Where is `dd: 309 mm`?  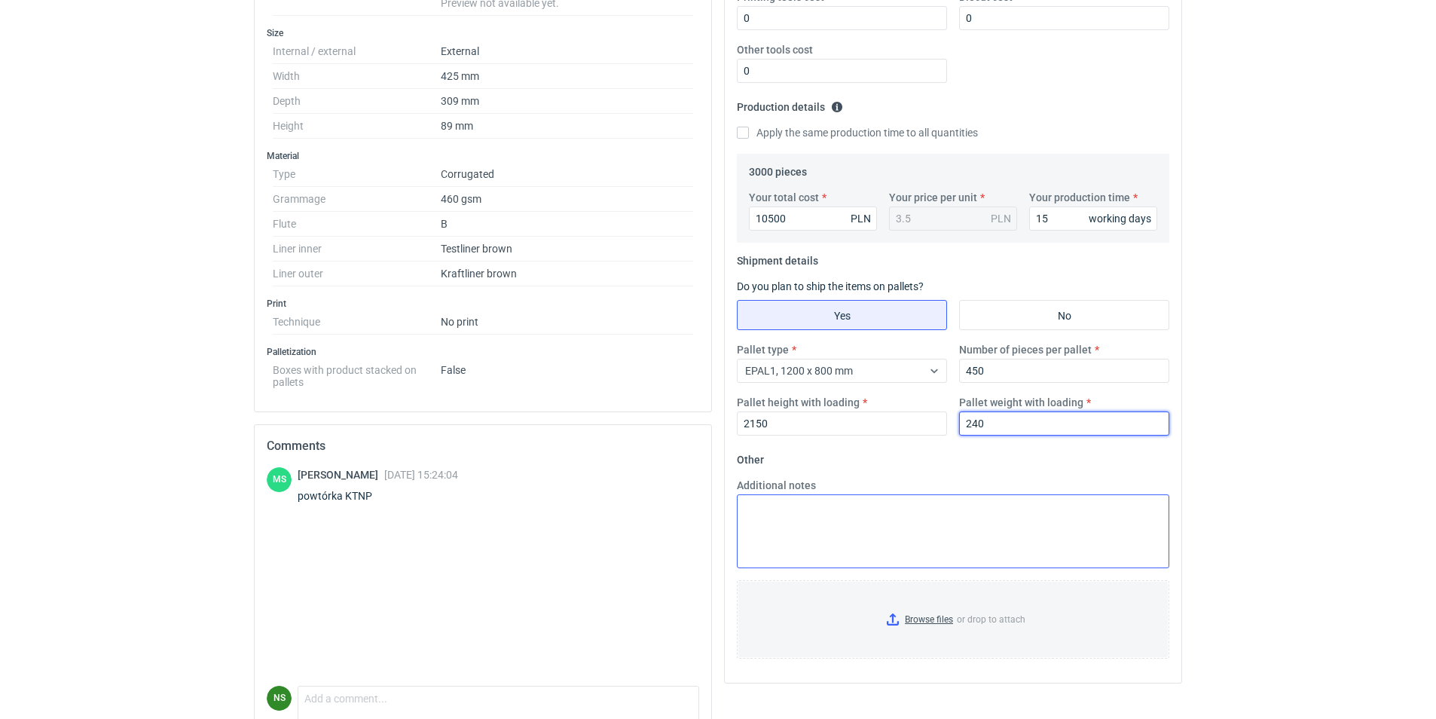 dd: 309 mm is located at coordinates (566, 101).